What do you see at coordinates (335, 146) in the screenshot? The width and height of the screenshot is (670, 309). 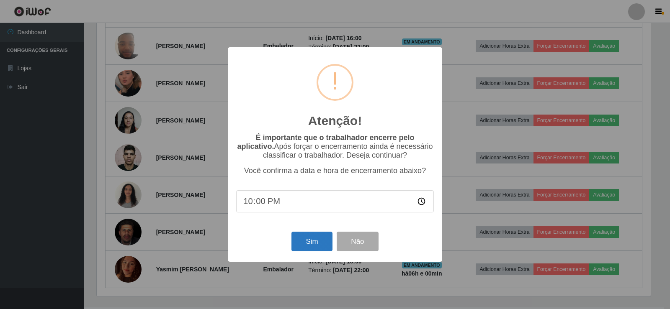 I see `p: Após forçar o encerramento ainda é necessário classificar o trabalhador. Deseja continuar?` at bounding box center [335, 146].